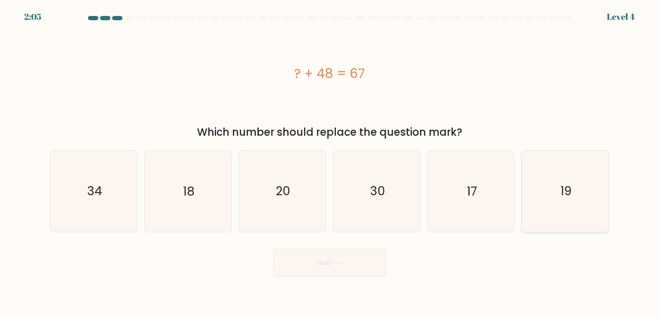  Describe the element at coordinates (472, 192) in the screenshot. I see `text: 17` at that location.